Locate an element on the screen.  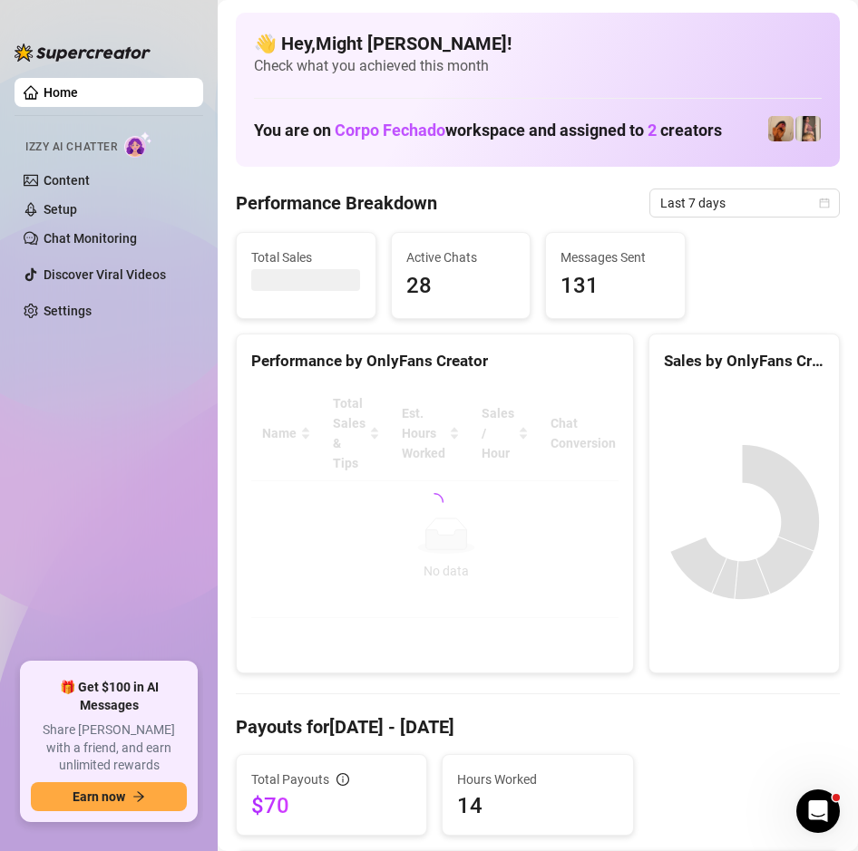
img: Shaylie is located at coordinates (781, 129).